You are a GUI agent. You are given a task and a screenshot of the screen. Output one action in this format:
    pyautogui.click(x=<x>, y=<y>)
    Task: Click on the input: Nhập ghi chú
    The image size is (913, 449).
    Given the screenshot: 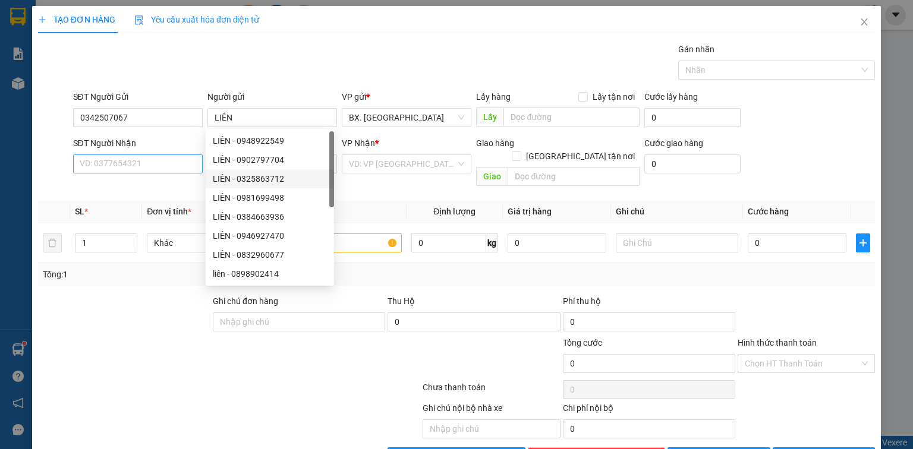 What is the action you would take?
    pyautogui.click(x=491, y=429)
    